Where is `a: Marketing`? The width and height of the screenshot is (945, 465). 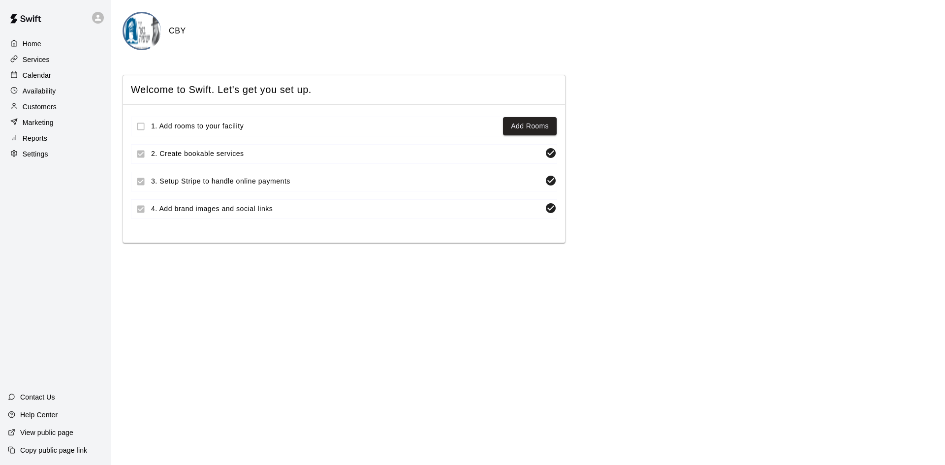
a: Marketing is located at coordinates (55, 123).